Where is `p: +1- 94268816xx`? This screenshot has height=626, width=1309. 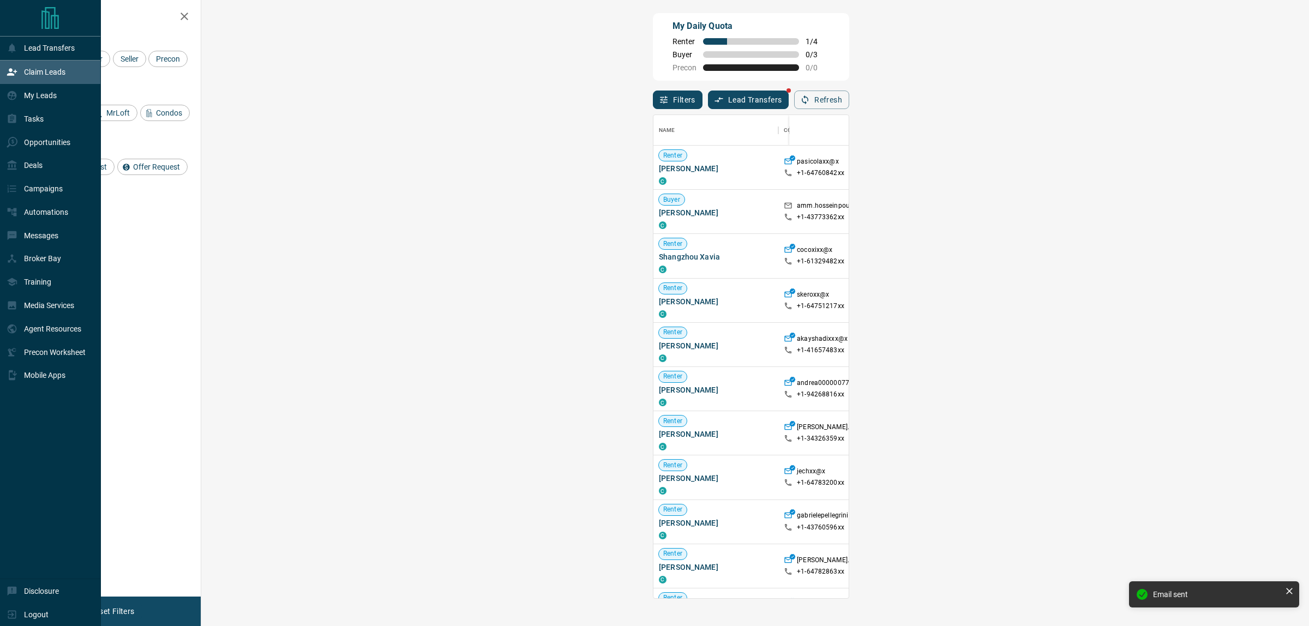 p: +1- 94268816xx is located at coordinates (820, 394).